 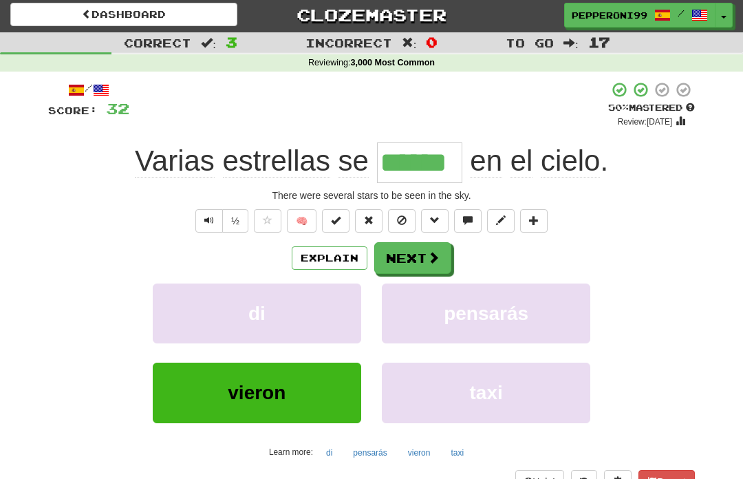 I want to click on div: Text-to-speech controls, so click(x=220, y=221).